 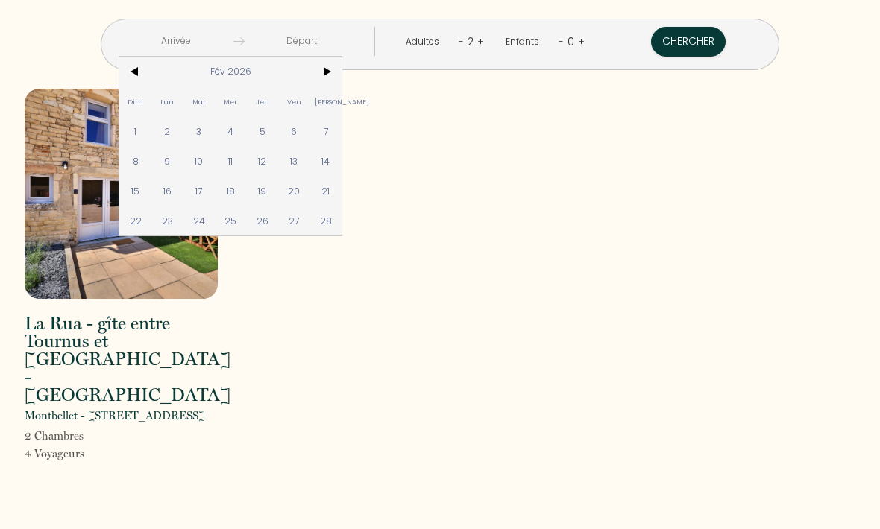 I want to click on span: 2, so click(x=167, y=131).